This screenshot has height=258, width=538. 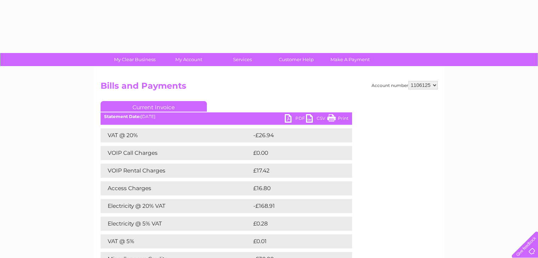 What do you see at coordinates (350, 59) in the screenshot?
I see `a: Make A Payment` at bounding box center [350, 59].